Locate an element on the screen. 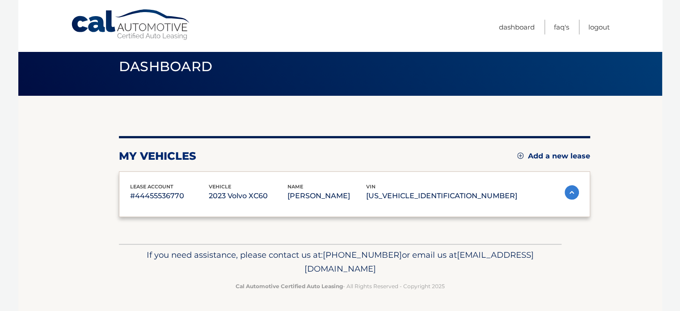 Image resolution: width=680 pixels, height=311 pixels. a: Dashboard is located at coordinates (517, 27).